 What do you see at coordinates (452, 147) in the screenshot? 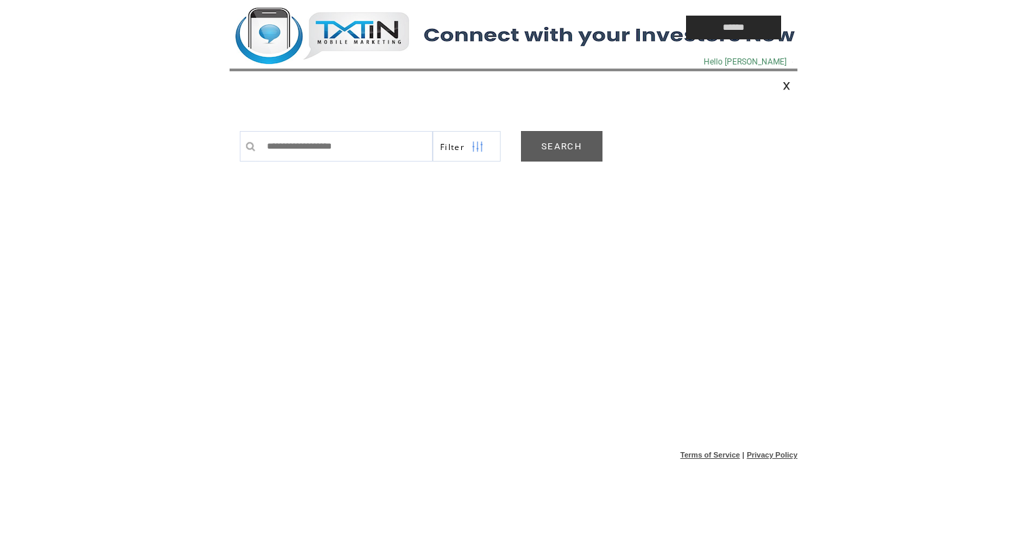
I see `span: Show filters` at bounding box center [452, 147].